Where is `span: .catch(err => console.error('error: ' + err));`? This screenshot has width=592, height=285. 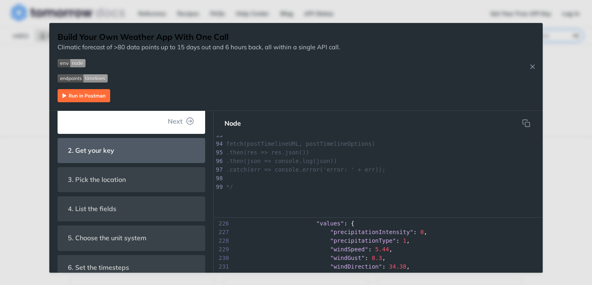 span: .catch(err => console.error('error: ' + err)); is located at coordinates (306, 170).